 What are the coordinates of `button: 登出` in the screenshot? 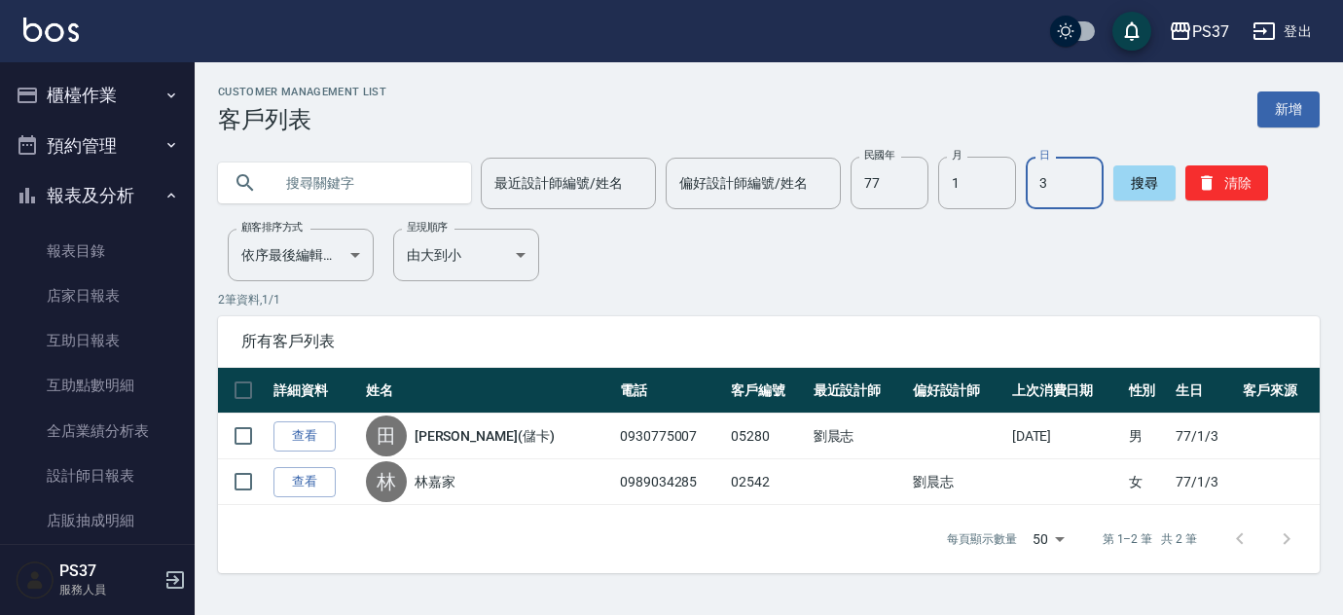 It's located at (1282, 31).